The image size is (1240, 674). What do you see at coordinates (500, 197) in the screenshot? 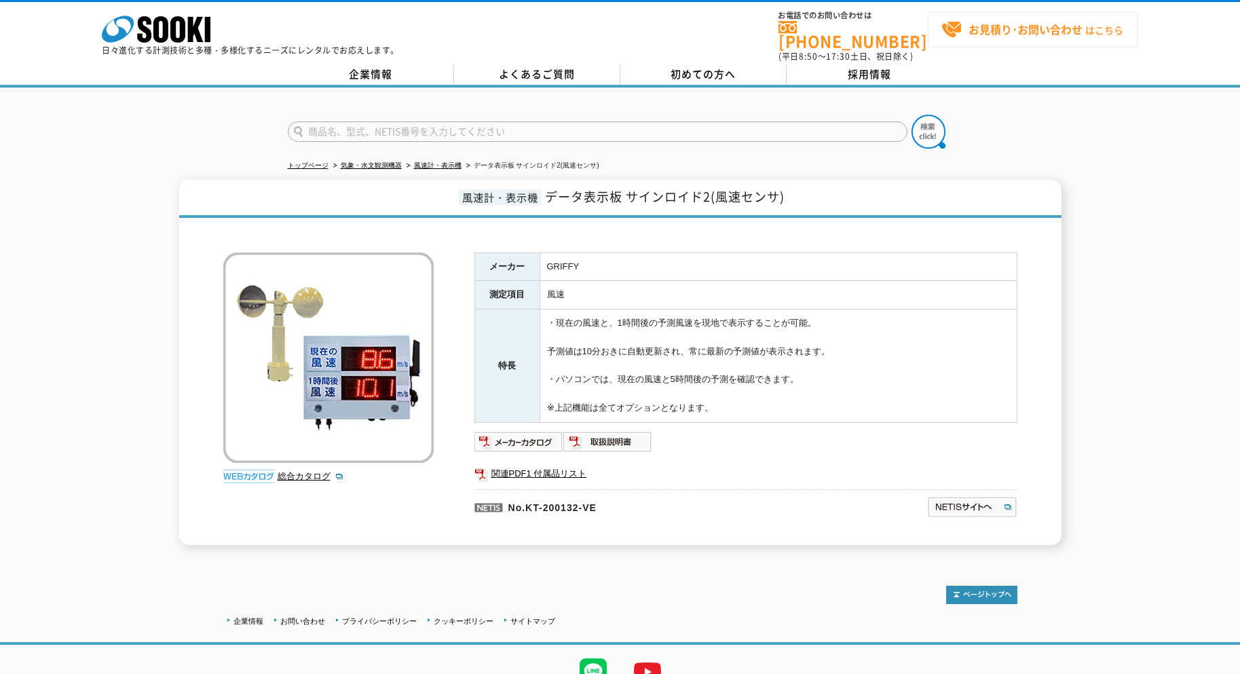
I see `span: 風速計・表示機` at bounding box center [500, 197].